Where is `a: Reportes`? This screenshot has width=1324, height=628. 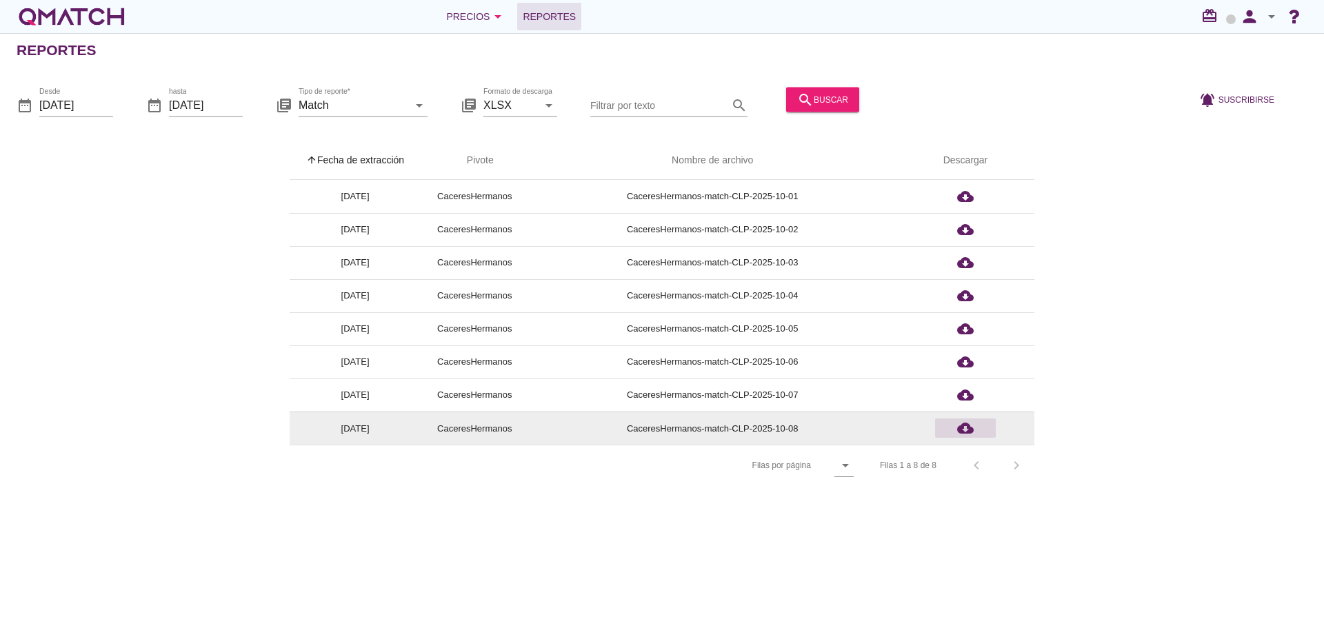
a: Reportes is located at coordinates (549, 17).